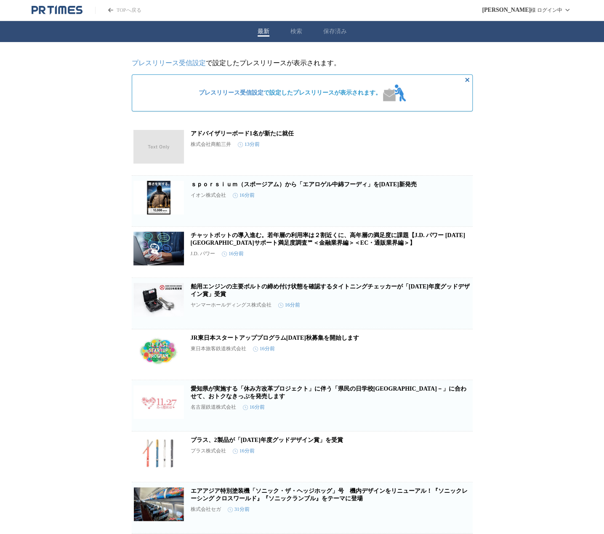 This screenshot has width=604, height=534. Describe the element at coordinates (159, 504) in the screenshot. I see `img: エアアジア特別塗装機「ソニック・ザ・ヘッジホッグ」号 機内デザインをリニューアル！『ソニックレーシング クロスワールド』『ソニックランブル』をテーマに登場` at that location.